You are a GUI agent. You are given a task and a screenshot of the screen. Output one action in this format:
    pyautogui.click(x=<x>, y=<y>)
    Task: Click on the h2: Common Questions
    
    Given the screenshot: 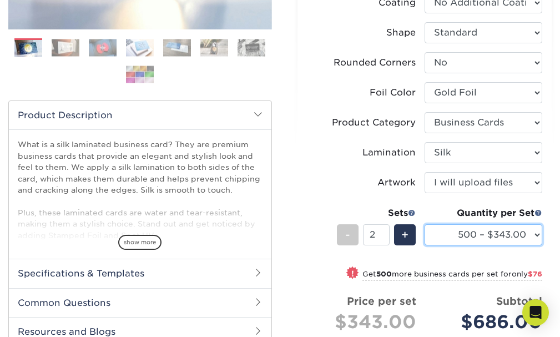 What is the action you would take?
    pyautogui.click(x=140, y=302)
    